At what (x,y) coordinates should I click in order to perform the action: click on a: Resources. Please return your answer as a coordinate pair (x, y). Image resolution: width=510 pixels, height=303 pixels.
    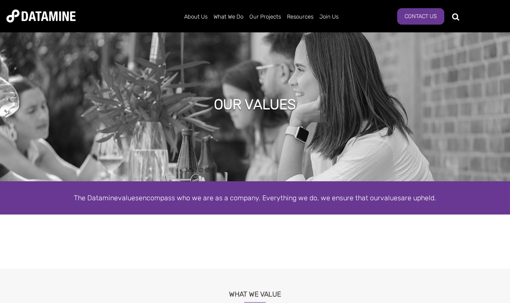
    Looking at the image, I should click on (300, 17).